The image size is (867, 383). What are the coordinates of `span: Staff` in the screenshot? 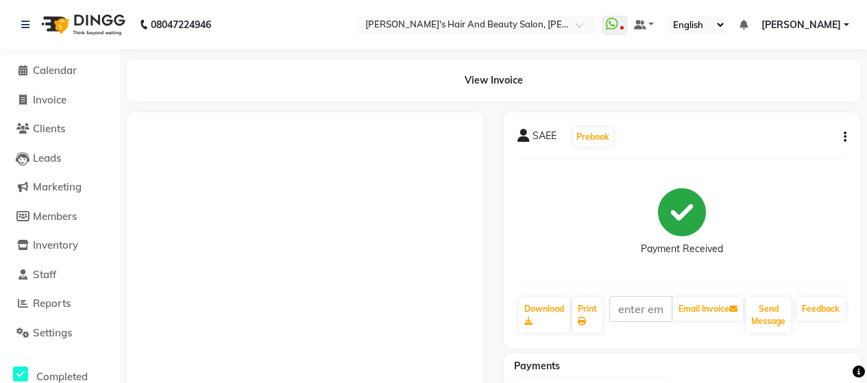 It's located at (45, 274).